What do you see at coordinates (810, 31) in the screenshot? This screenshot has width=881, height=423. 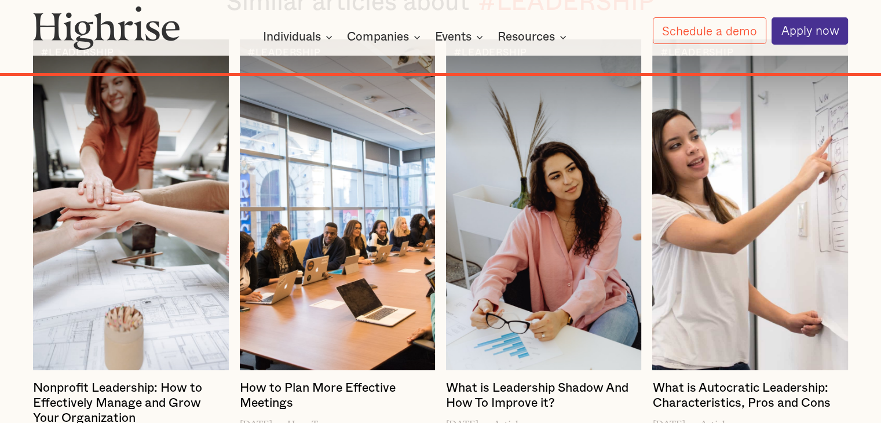 I see `a: Apply now` at bounding box center [810, 31].